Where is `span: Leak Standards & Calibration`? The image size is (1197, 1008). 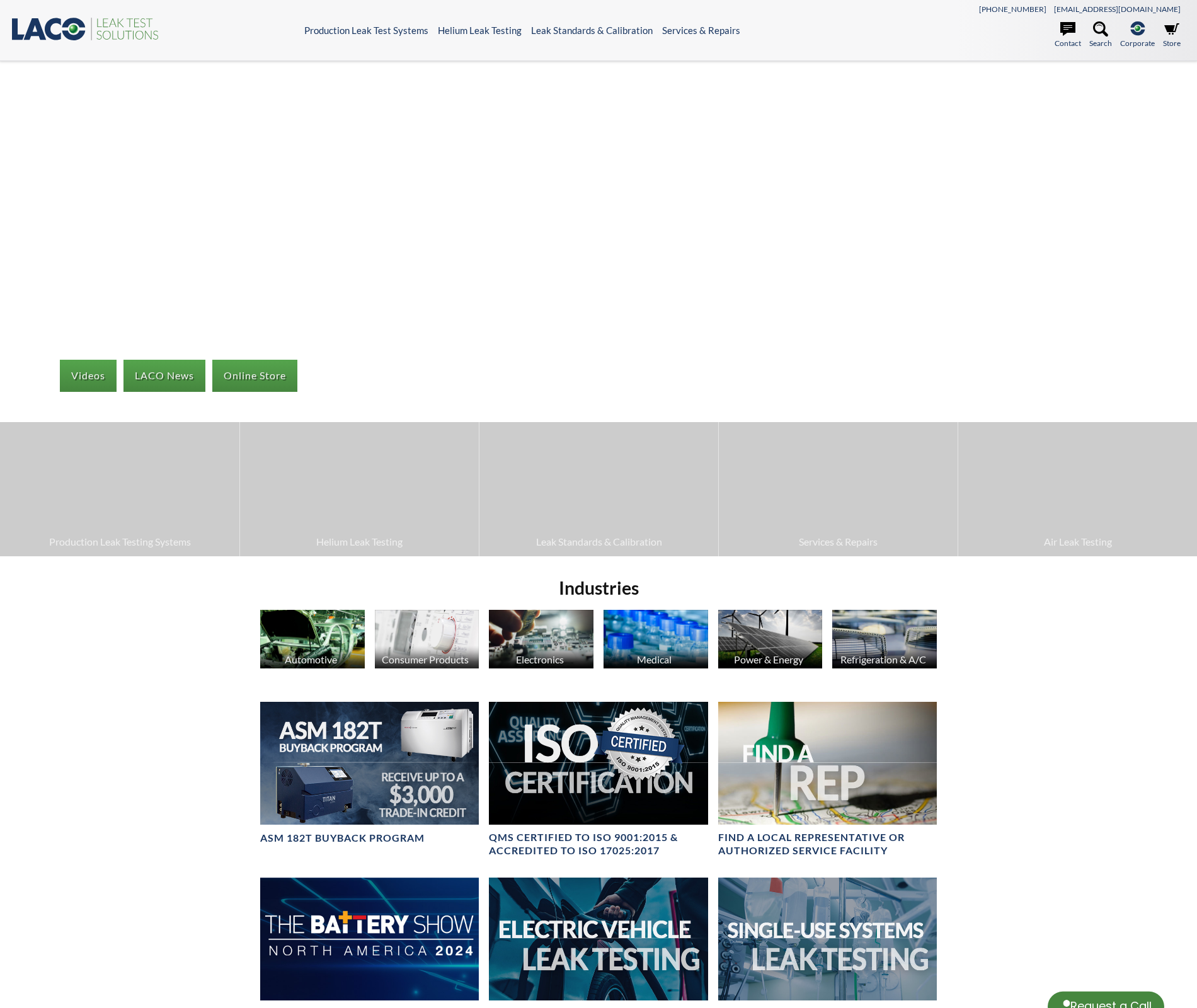
span: Leak Standards & Calibration is located at coordinates (598, 542).